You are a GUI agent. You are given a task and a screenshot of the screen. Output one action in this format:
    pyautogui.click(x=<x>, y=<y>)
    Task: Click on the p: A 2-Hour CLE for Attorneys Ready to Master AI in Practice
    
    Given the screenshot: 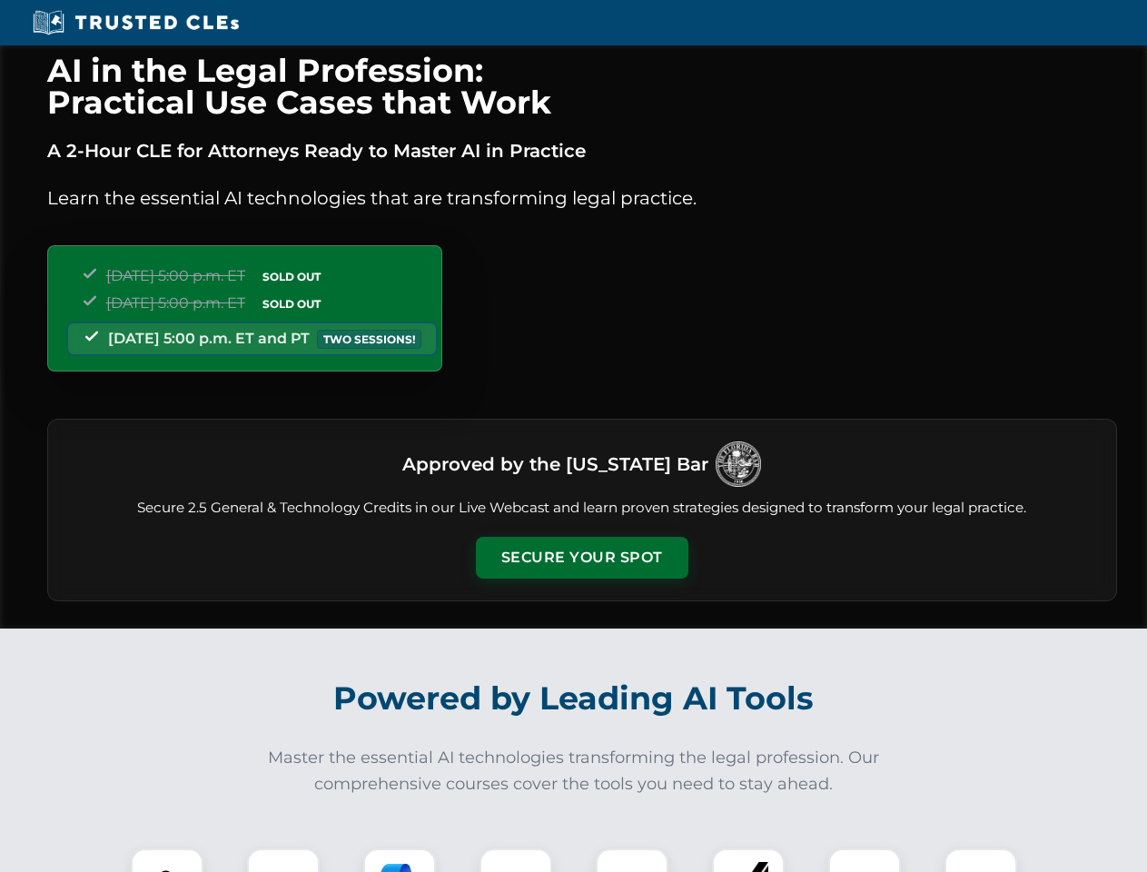 What is the action you would take?
    pyautogui.click(x=582, y=151)
    